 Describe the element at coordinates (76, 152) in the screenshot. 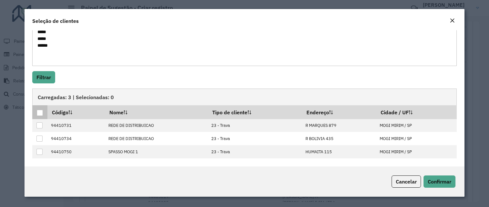

I see `td: 94410750` at that location.